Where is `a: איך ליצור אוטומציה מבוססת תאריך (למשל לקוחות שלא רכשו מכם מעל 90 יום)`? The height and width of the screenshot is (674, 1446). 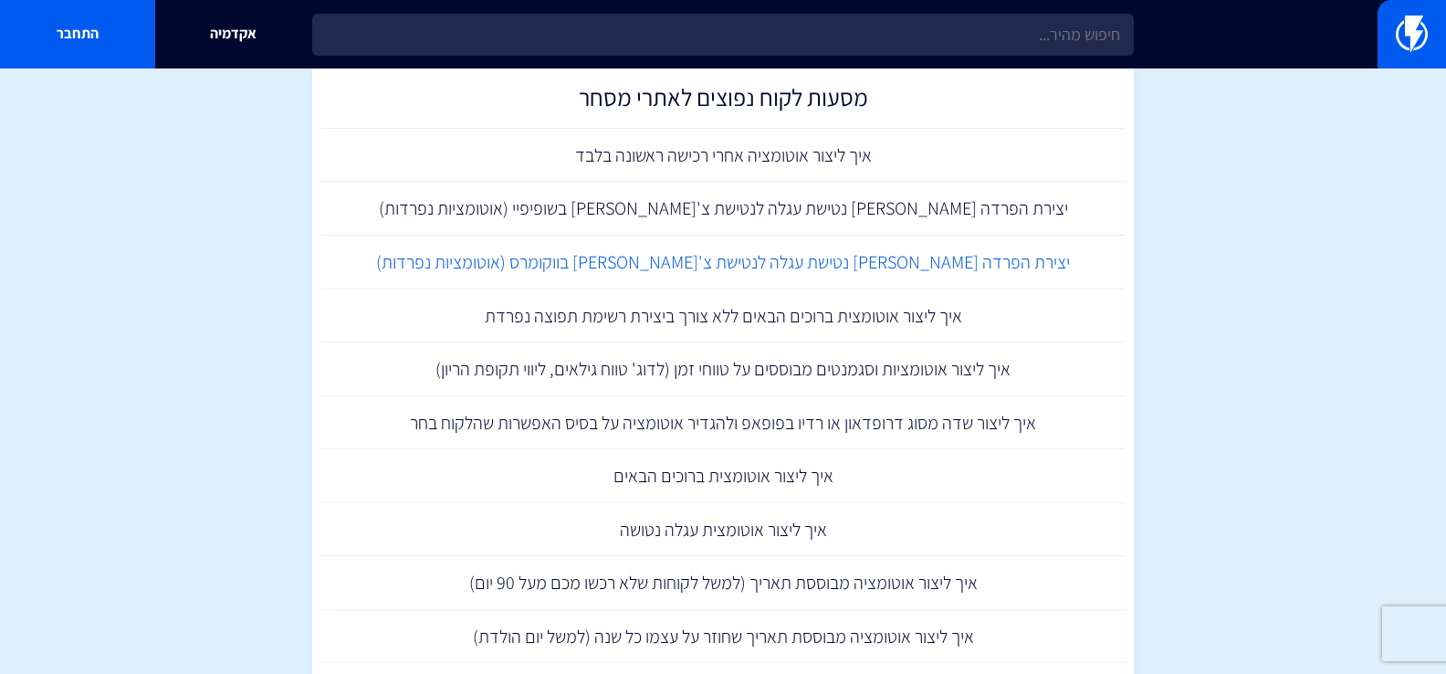 a: איך ליצור אוטומציה מבוססת תאריך (למשל לקוחות שלא רכשו מכם מעל 90 יום) is located at coordinates (723, 582).